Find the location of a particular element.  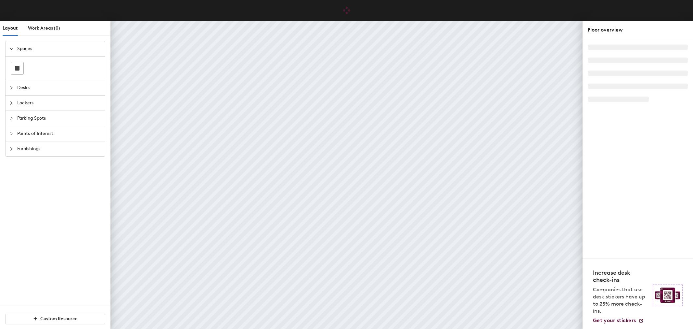

span: Parking Spots is located at coordinates (59, 118).